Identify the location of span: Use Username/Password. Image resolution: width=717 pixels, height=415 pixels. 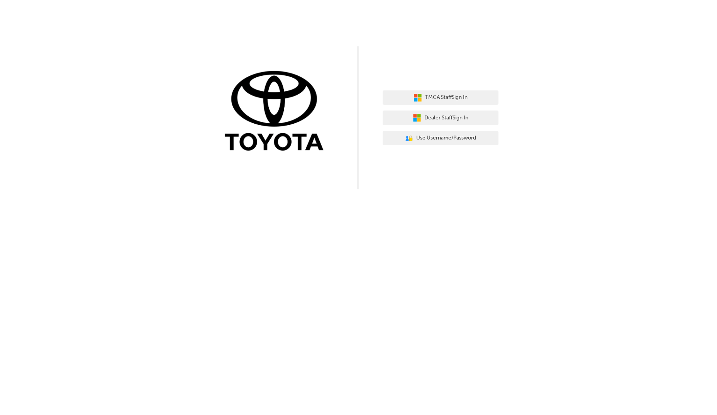
(446, 138).